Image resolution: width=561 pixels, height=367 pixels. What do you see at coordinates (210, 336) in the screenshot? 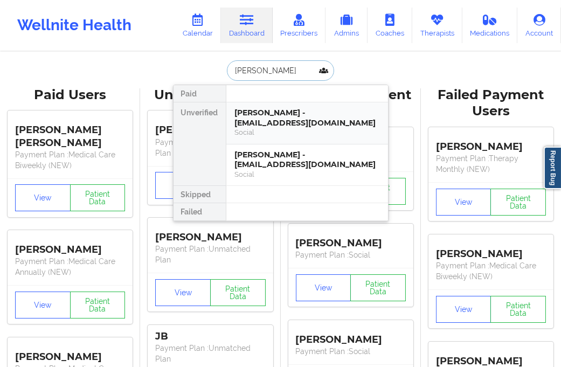
I see `div: JB` at bounding box center [210, 336].